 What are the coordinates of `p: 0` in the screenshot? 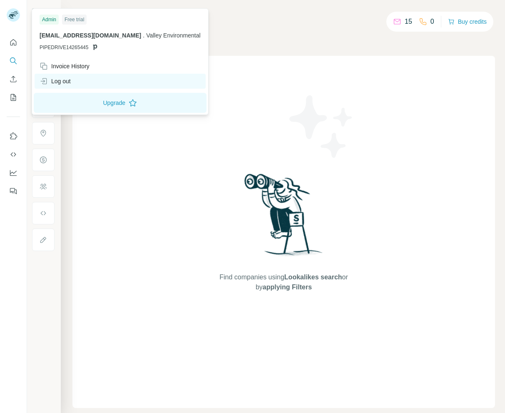 It's located at (432, 22).